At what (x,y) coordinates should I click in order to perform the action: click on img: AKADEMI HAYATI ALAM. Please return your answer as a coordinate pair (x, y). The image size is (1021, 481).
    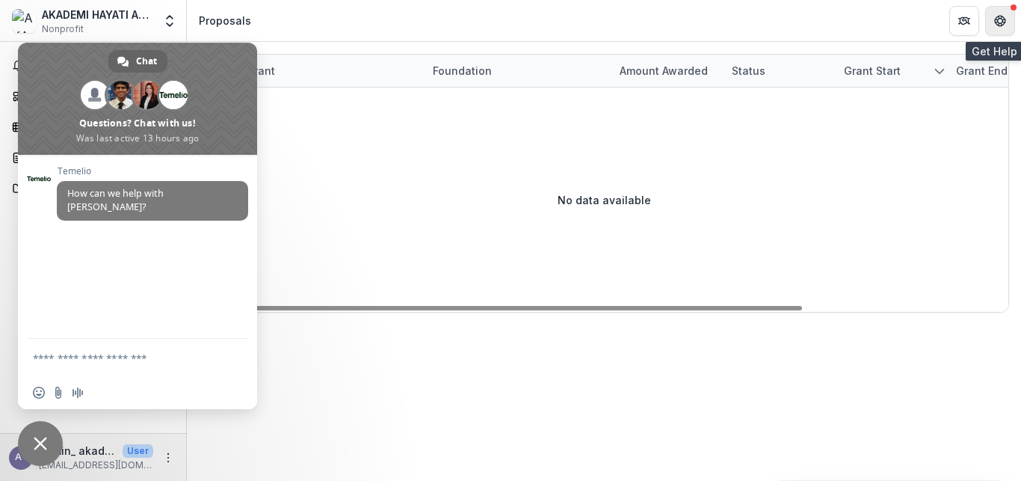
    Looking at the image, I should click on (24, 21).